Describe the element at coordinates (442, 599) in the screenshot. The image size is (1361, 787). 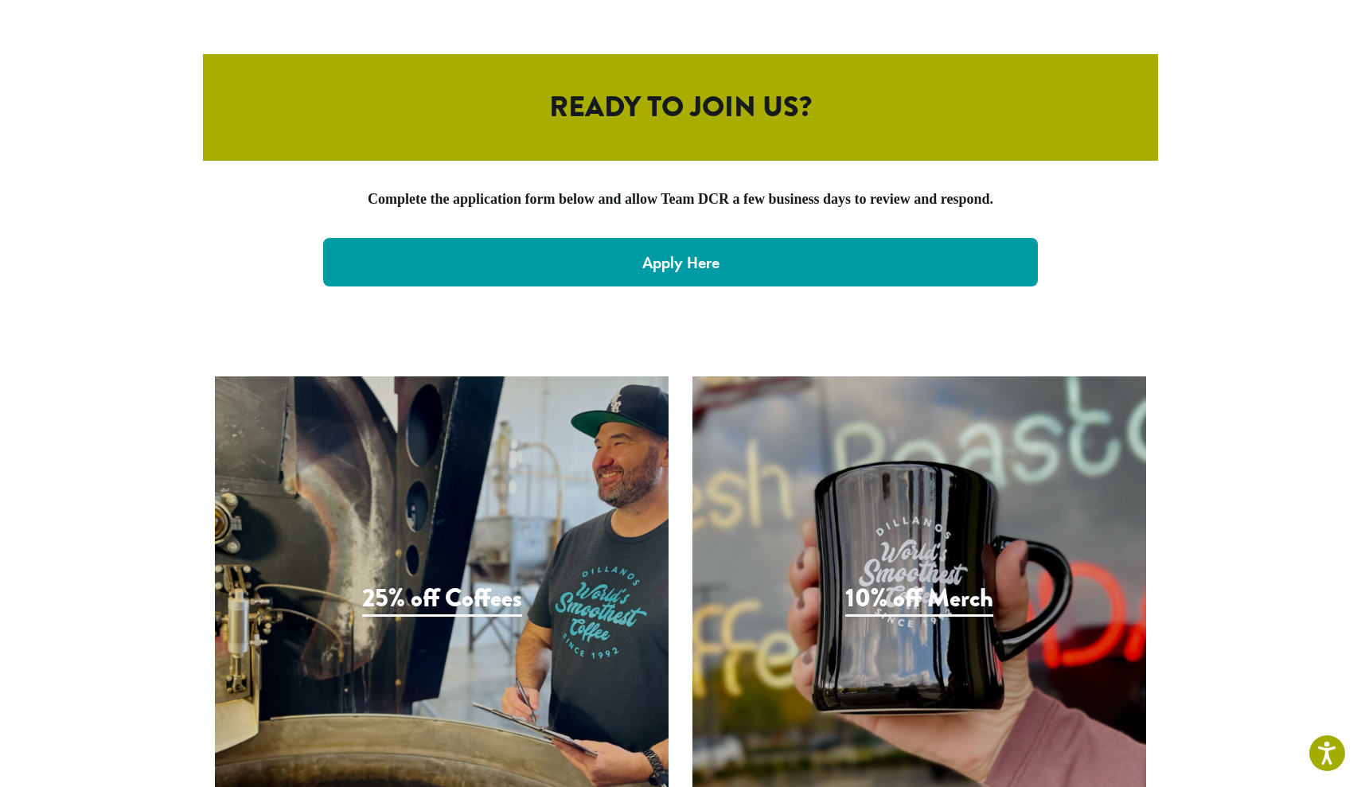
I see `h3: 25% off Coffees` at that location.